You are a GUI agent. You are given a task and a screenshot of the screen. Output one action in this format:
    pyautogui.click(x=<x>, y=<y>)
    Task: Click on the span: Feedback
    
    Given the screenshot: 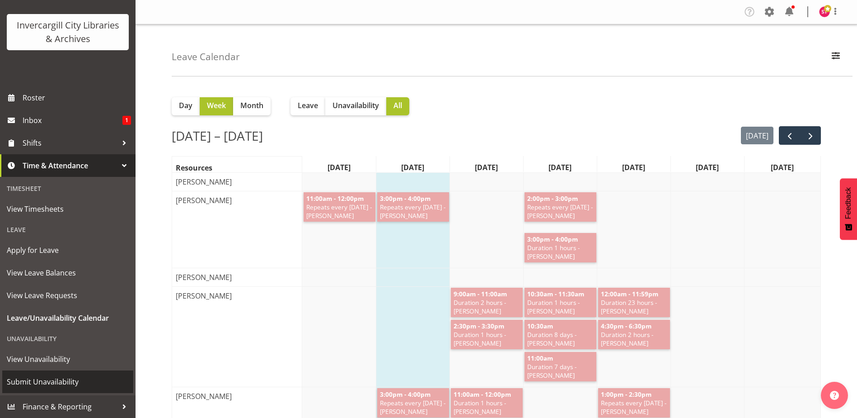 What is the action you would take?
    pyautogui.click(x=849, y=203)
    